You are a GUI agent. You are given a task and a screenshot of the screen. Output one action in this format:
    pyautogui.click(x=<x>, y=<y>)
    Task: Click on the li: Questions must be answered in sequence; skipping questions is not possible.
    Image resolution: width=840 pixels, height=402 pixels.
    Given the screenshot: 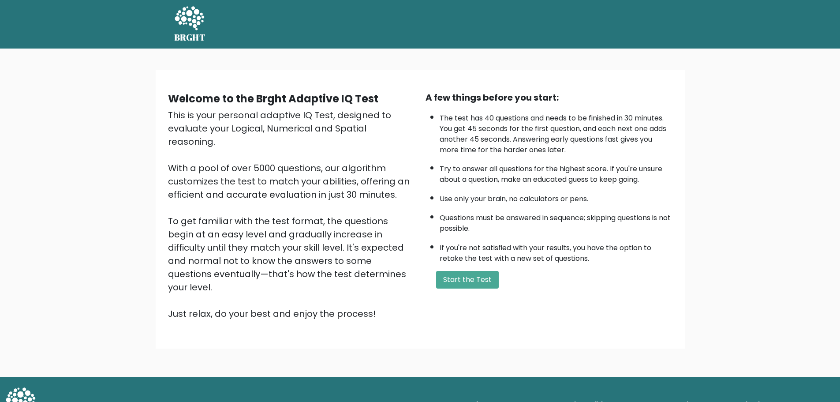 What is the action you would take?
    pyautogui.click(x=556, y=221)
    